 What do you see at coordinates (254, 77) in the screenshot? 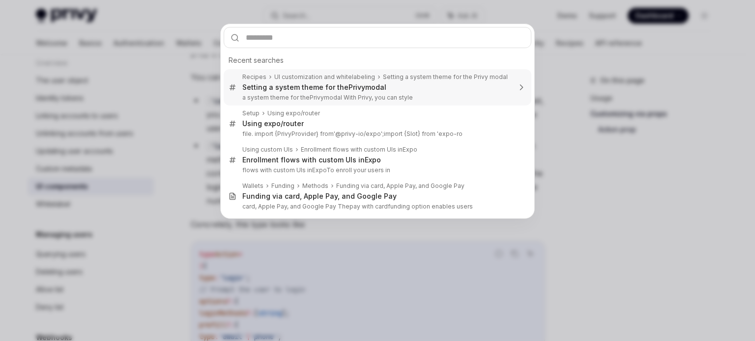
I see `div: Recipes` at bounding box center [254, 77].